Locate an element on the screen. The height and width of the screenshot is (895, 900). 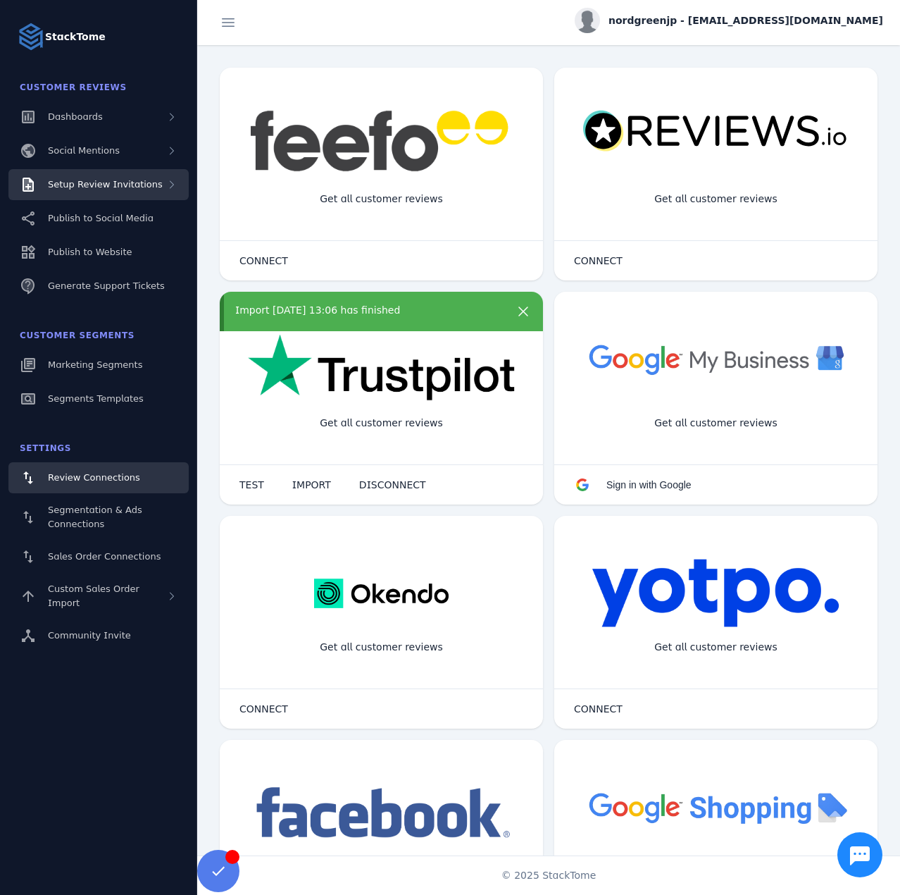
a: Segments Templates is located at coordinates (99, 399).